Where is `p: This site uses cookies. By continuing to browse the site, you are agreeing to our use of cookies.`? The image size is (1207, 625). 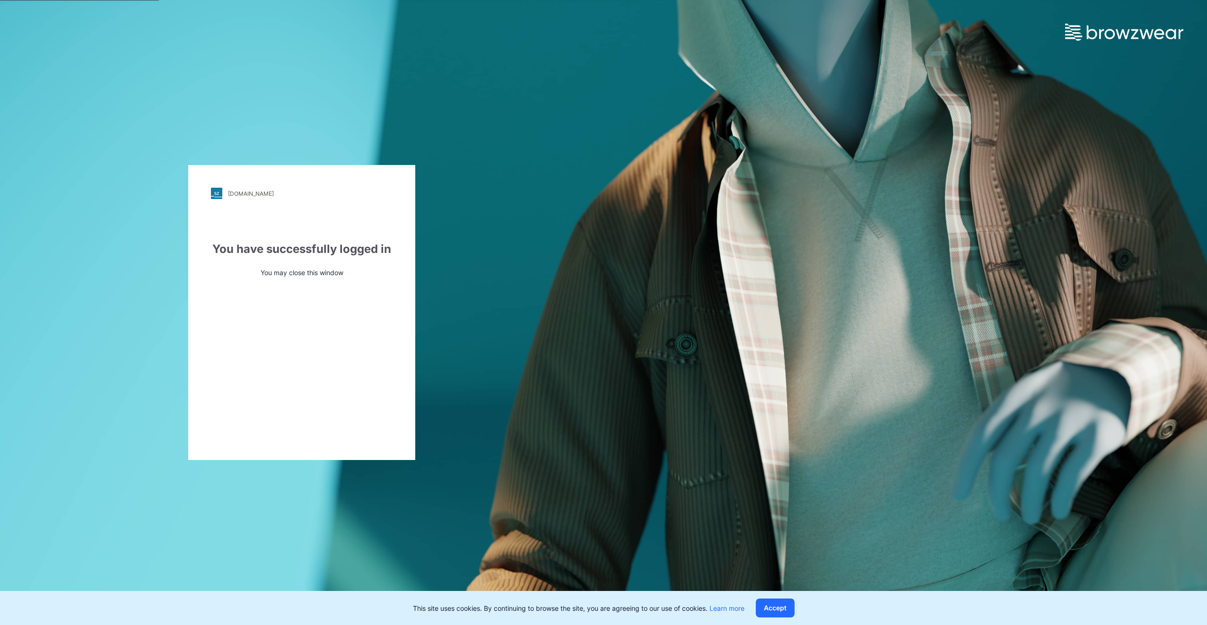
p: This site uses cookies. By continuing to browse the site, you are agreeing to our use of cookies. is located at coordinates (579, 608).